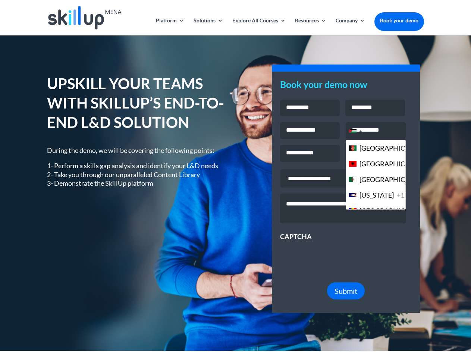 The height and width of the screenshot is (358, 471). I want to click on div: Chat Widget, so click(409, 318).